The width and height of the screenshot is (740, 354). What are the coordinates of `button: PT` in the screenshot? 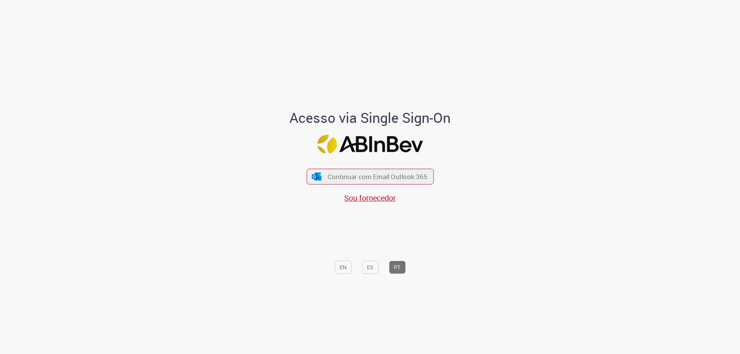 It's located at (397, 267).